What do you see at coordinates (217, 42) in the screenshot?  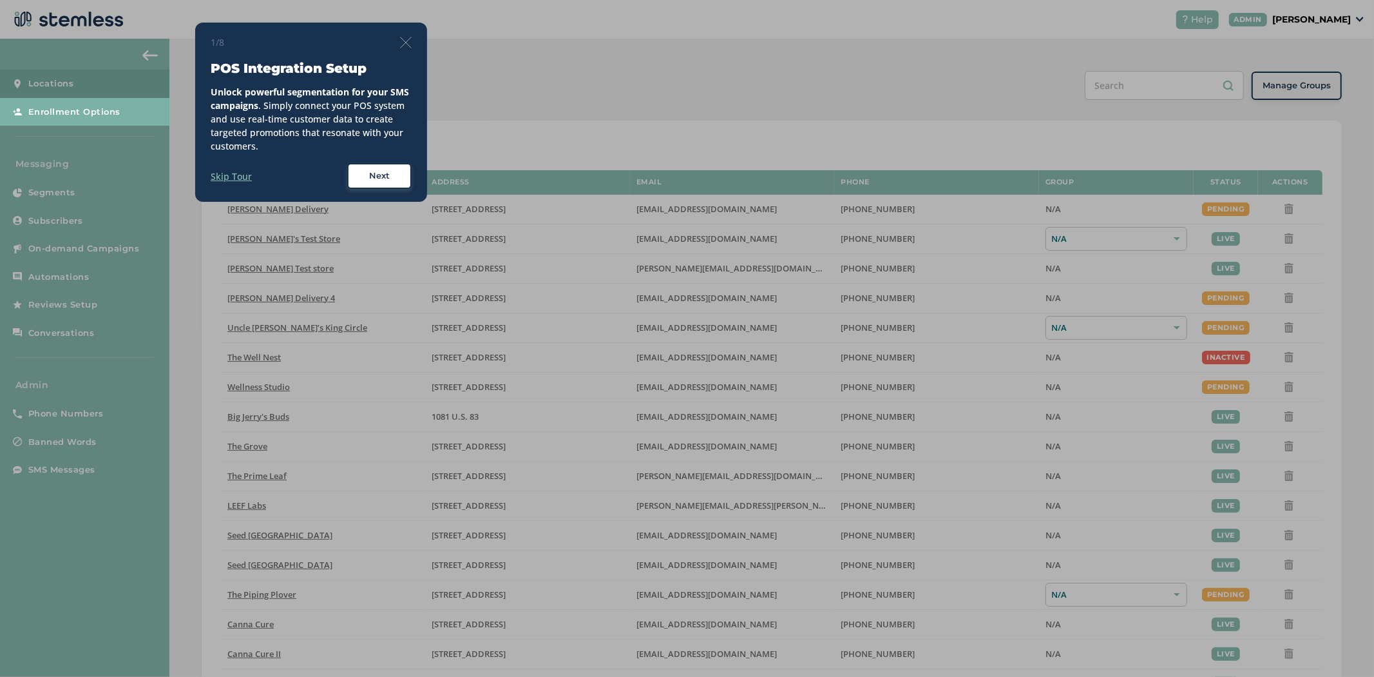 I see `span: 1/8` at bounding box center [217, 42].